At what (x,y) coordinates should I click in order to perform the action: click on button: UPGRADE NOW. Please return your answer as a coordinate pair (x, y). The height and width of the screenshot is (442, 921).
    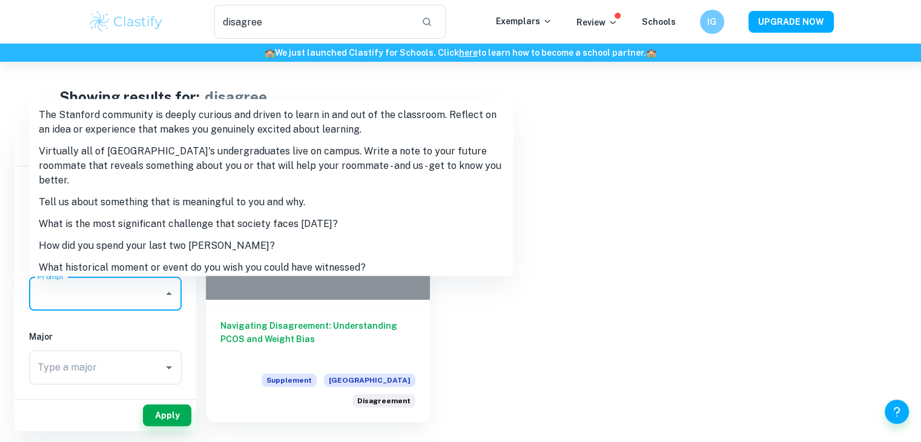
    Looking at the image, I should click on (790, 22).